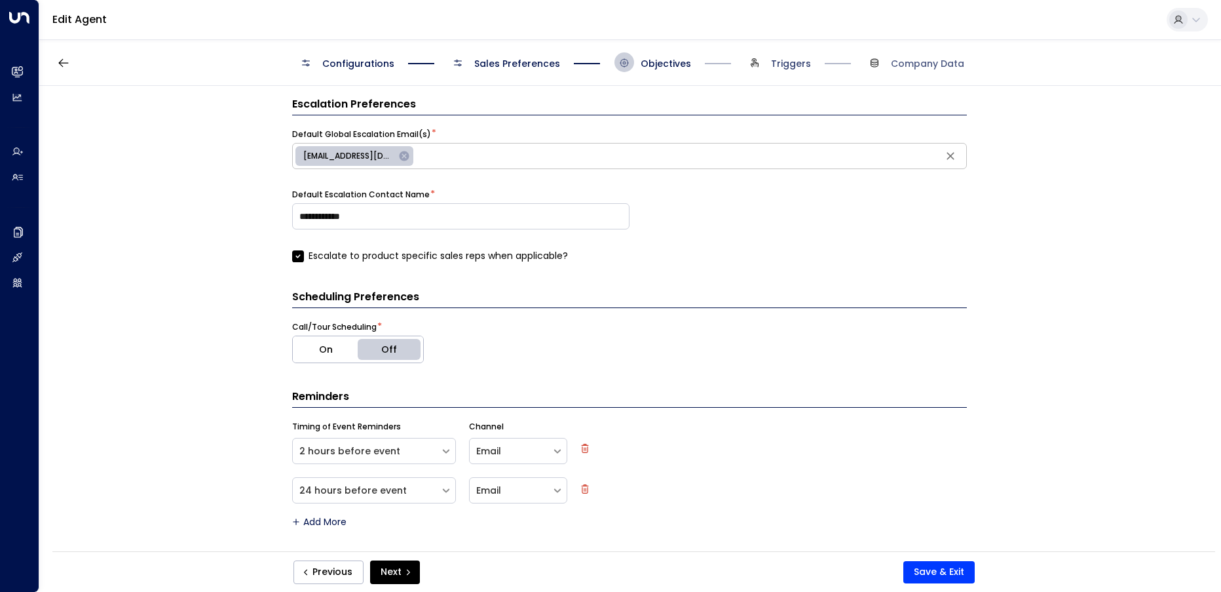 This screenshot has width=1221, height=592. What do you see at coordinates (486, 426) in the screenshot?
I see `label: Channel` at bounding box center [486, 426].